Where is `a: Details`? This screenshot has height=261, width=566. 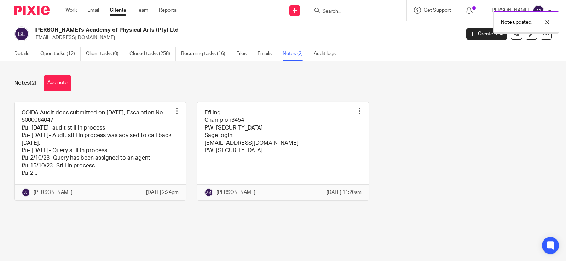
a: Details is located at coordinates (24, 54).